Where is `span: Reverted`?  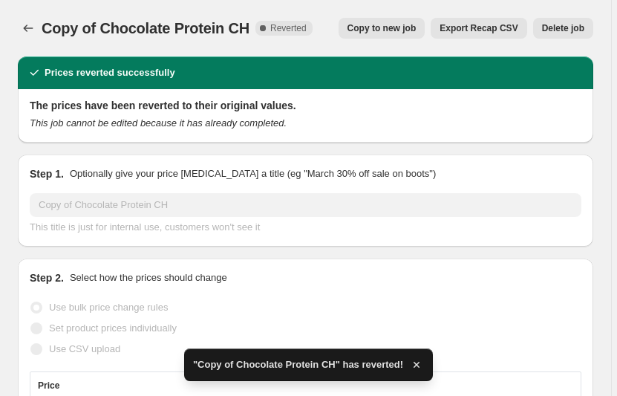 span: Reverted is located at coordinates (288, 28).